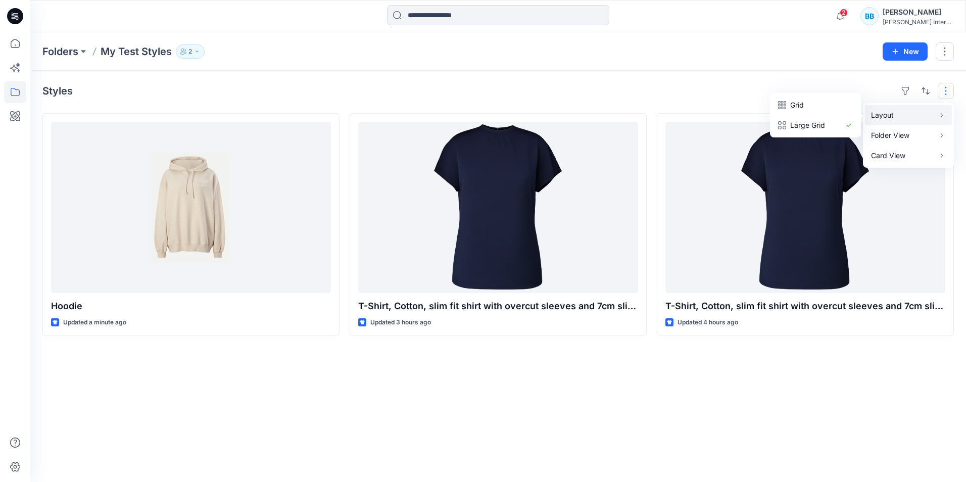 The height and width of the screenshot is (482, 966). What do you see at coordinates (60, 52) in the screenshot?
I see `a: Folders` at bounding box center [60, 52].